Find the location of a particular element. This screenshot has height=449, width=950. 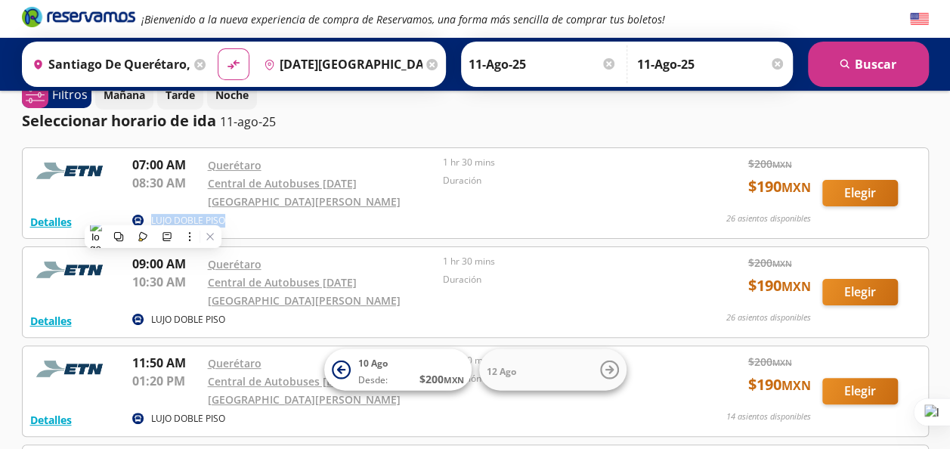

p: 07:00 AM is located at coordinates (166, 165).